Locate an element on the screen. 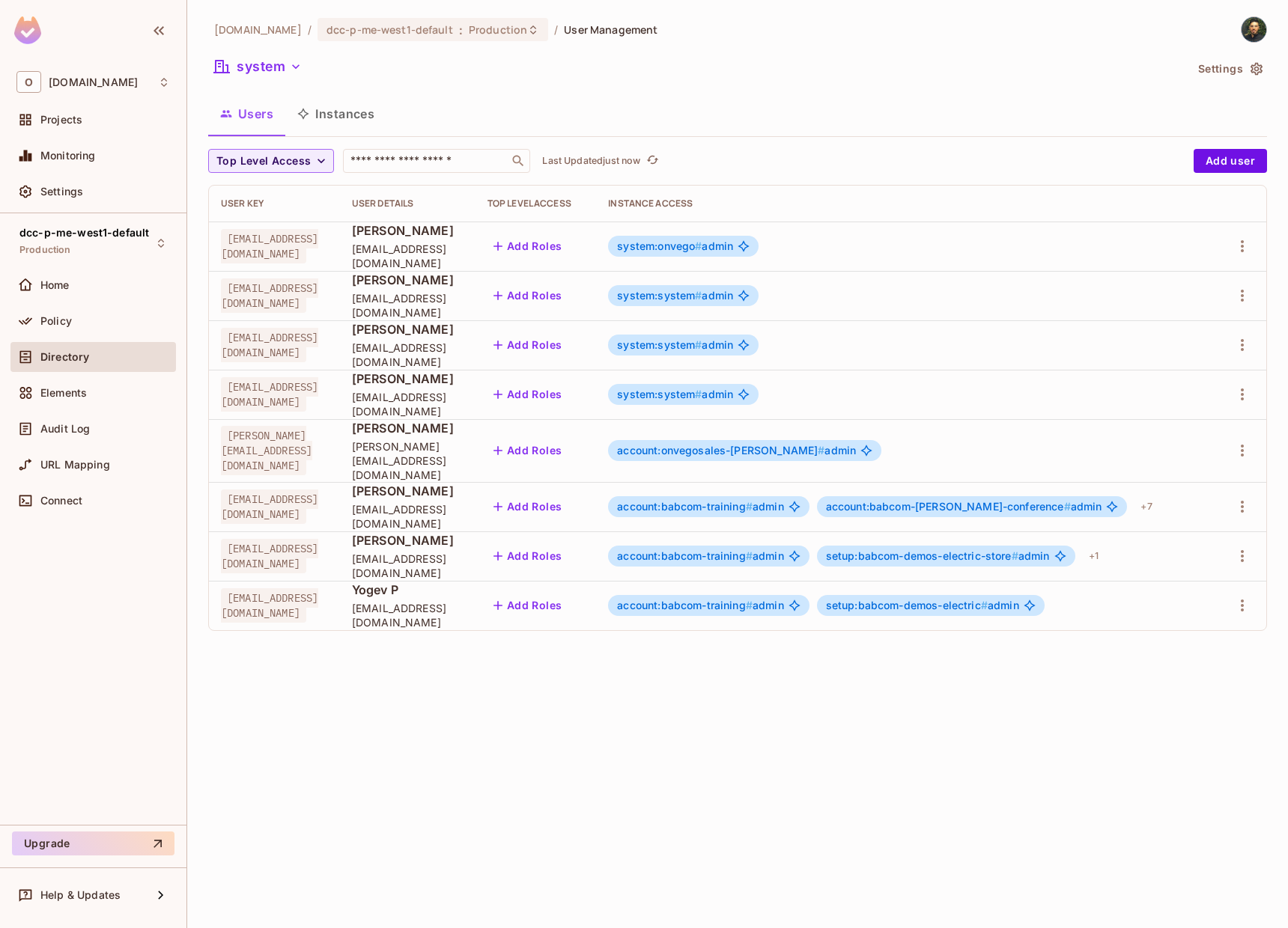 The image size is (1288, 928). span: setup:babcom-demos-electric-store is located at coordinates (922, 555).